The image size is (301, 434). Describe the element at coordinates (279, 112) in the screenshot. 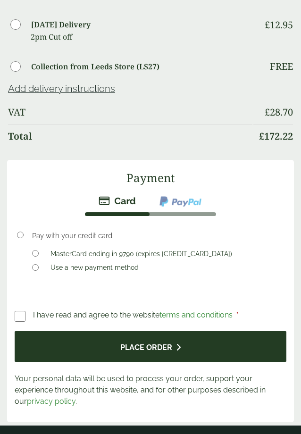

I see `bdi: 28.70` at that location.